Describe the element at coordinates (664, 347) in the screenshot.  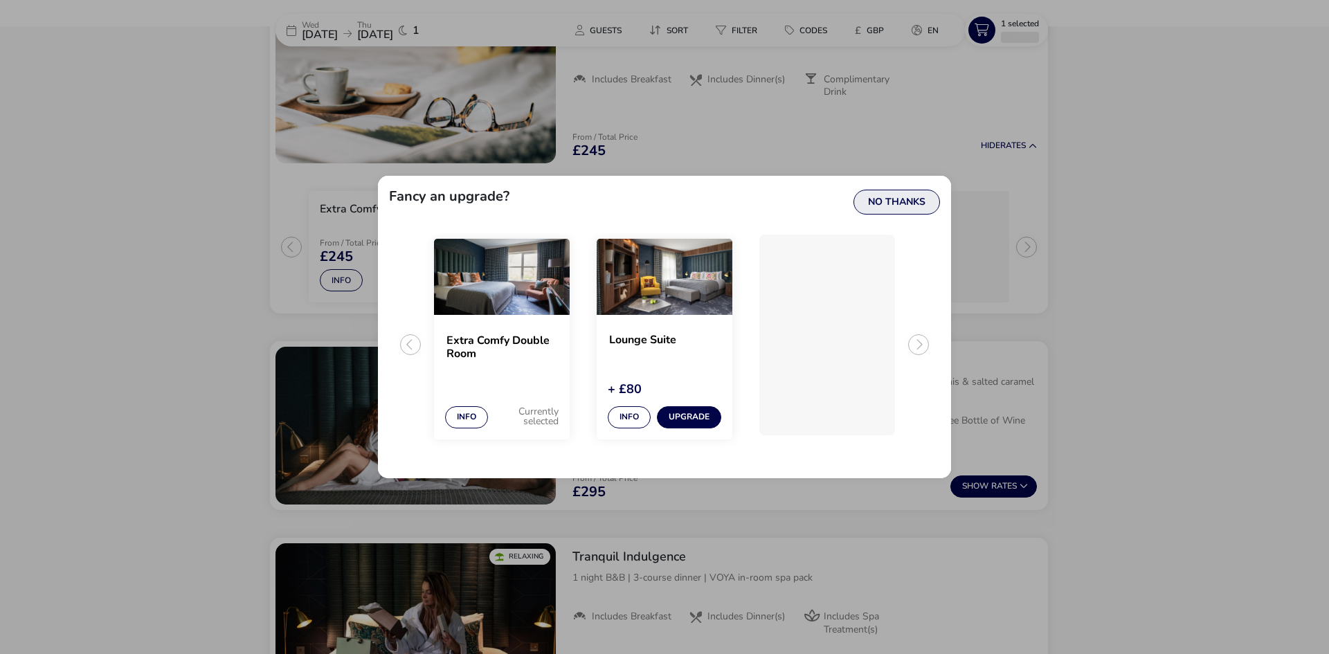
I see `h2: Lounge Suite` at that location.